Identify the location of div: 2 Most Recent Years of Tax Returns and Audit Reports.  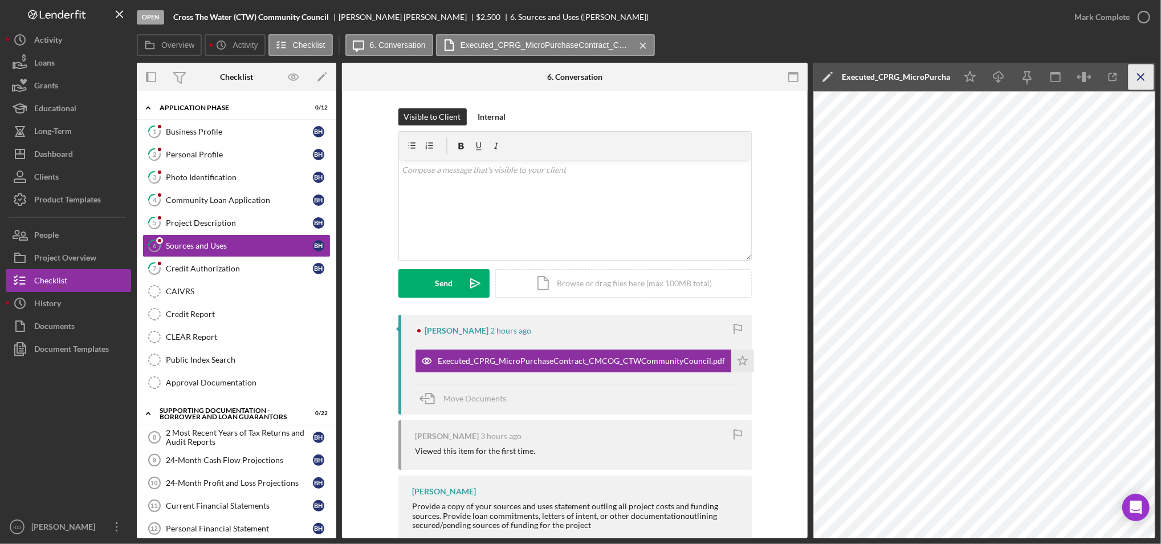
(239, 437).